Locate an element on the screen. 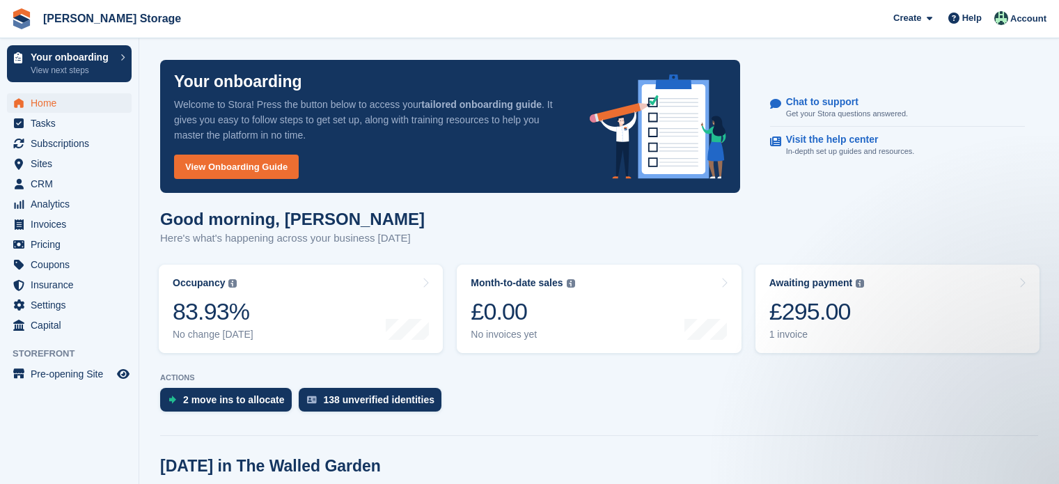 The width and height of the screenshot is (1059, 484). span: Help is located at coordinates (972, 18).